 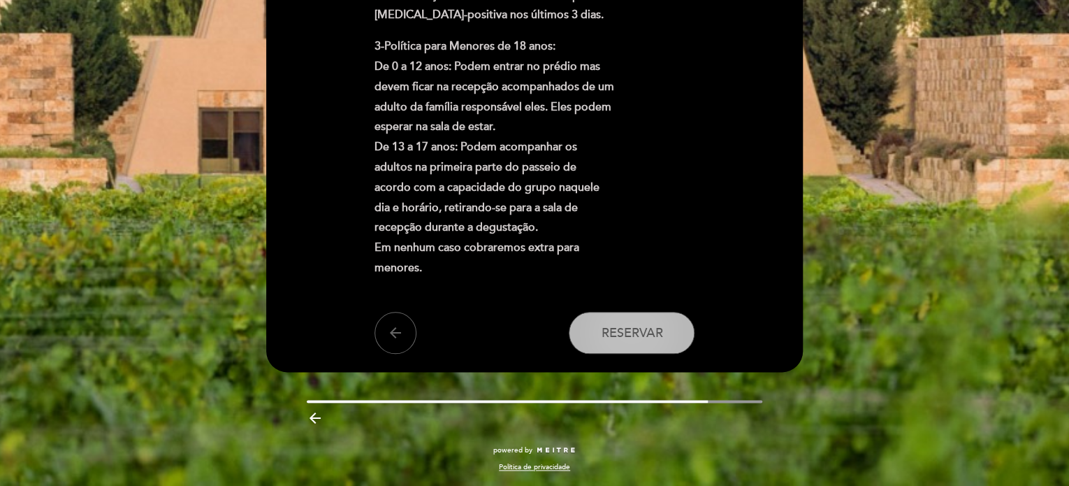 I want to click on span: powered by, so click(x=513, y=450).